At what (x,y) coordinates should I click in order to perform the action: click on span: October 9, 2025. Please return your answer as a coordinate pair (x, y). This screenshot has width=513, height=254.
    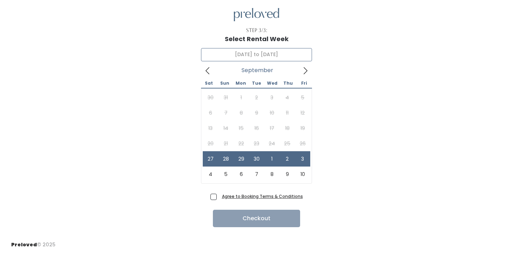
    Looking at the image, I should click on (287, 174).